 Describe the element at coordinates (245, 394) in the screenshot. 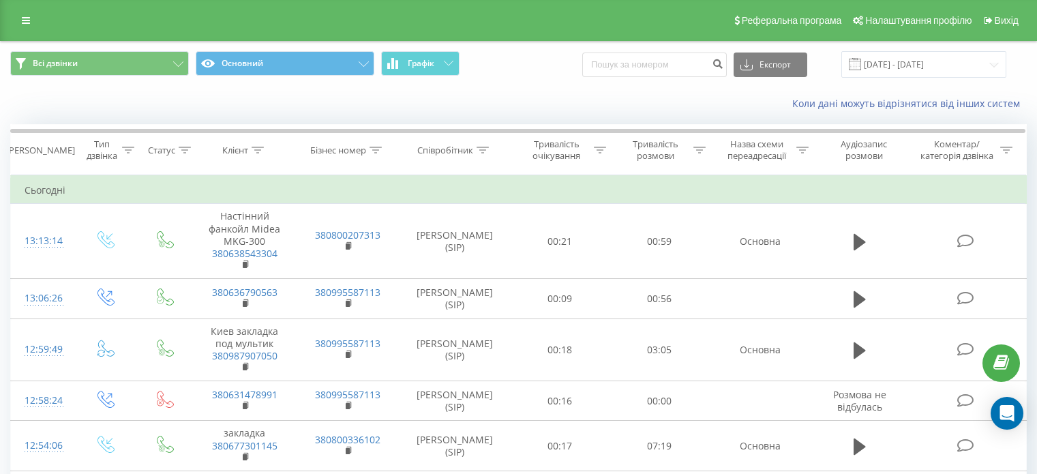

I see `a: 380631478991` at that location.